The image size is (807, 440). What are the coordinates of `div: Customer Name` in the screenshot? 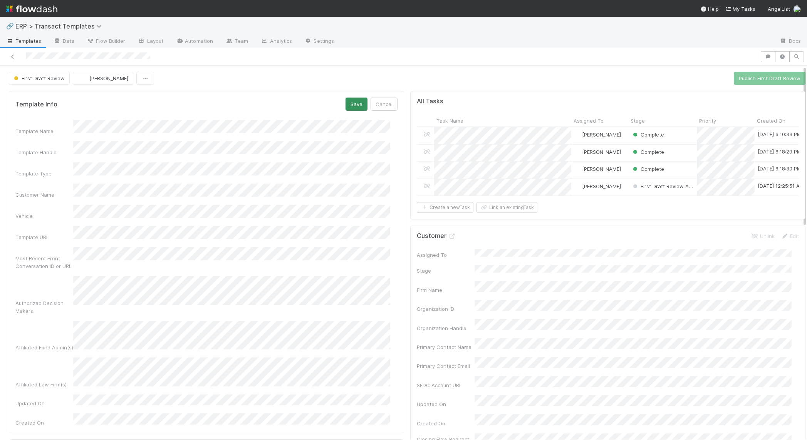 It's located at (44, 195).